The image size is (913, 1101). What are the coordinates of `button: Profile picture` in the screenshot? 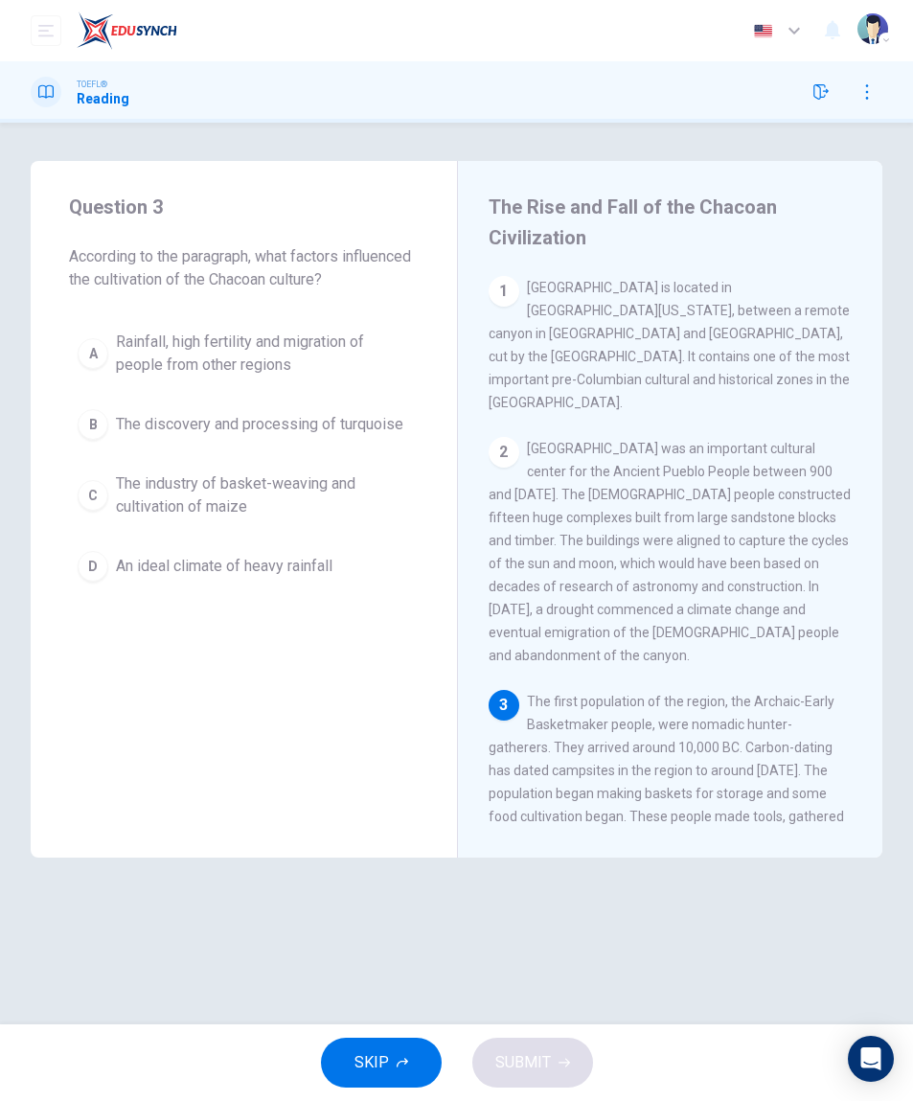 It's located at (873, 29).